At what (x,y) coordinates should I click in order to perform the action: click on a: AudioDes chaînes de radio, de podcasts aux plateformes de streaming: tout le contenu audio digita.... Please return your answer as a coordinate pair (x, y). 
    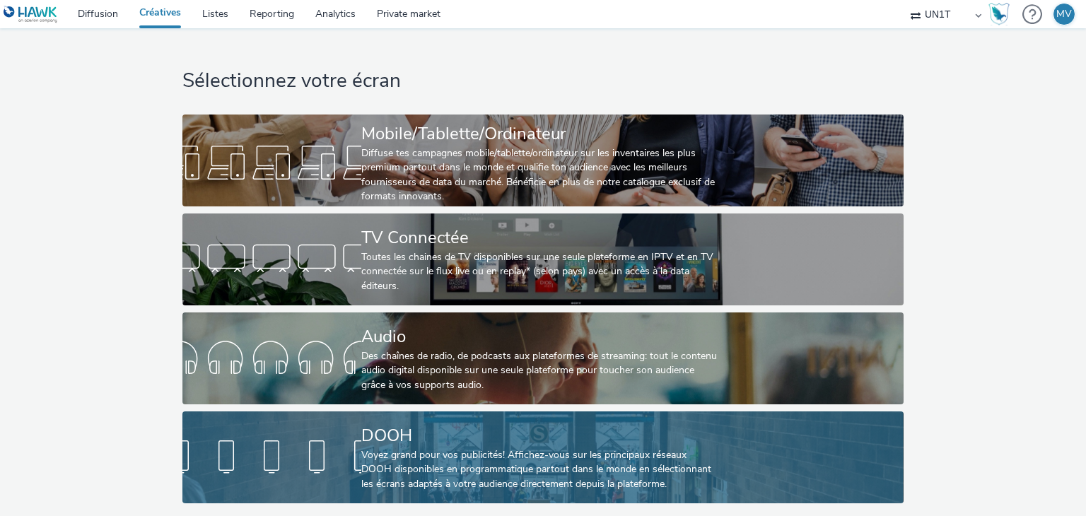
    Looking at the image, I should click on (543, 359).